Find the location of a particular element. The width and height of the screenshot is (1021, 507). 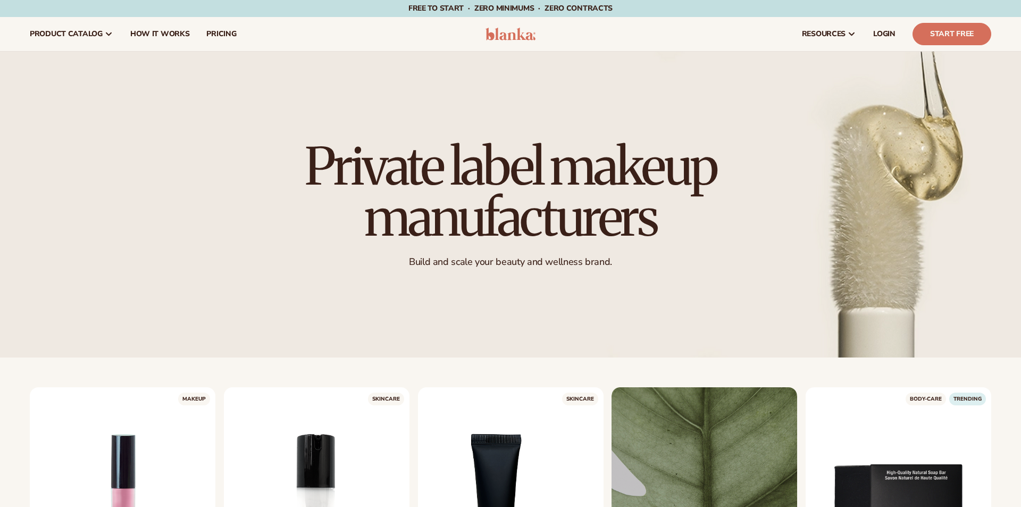

a: resources is located at coordinates (829, 34).